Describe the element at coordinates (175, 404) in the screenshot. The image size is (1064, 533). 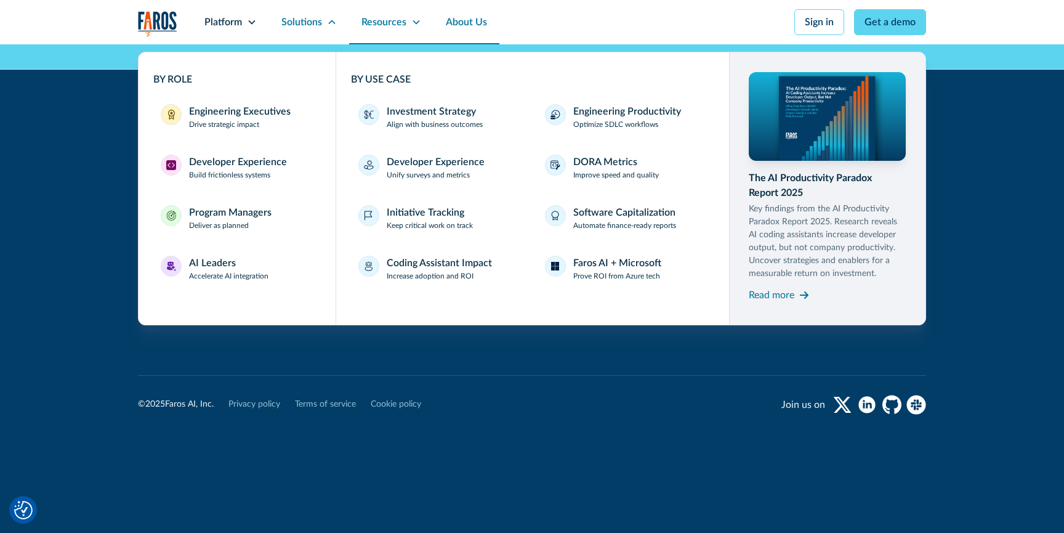
I see `div: © Faros AI, Inc.` at that location.